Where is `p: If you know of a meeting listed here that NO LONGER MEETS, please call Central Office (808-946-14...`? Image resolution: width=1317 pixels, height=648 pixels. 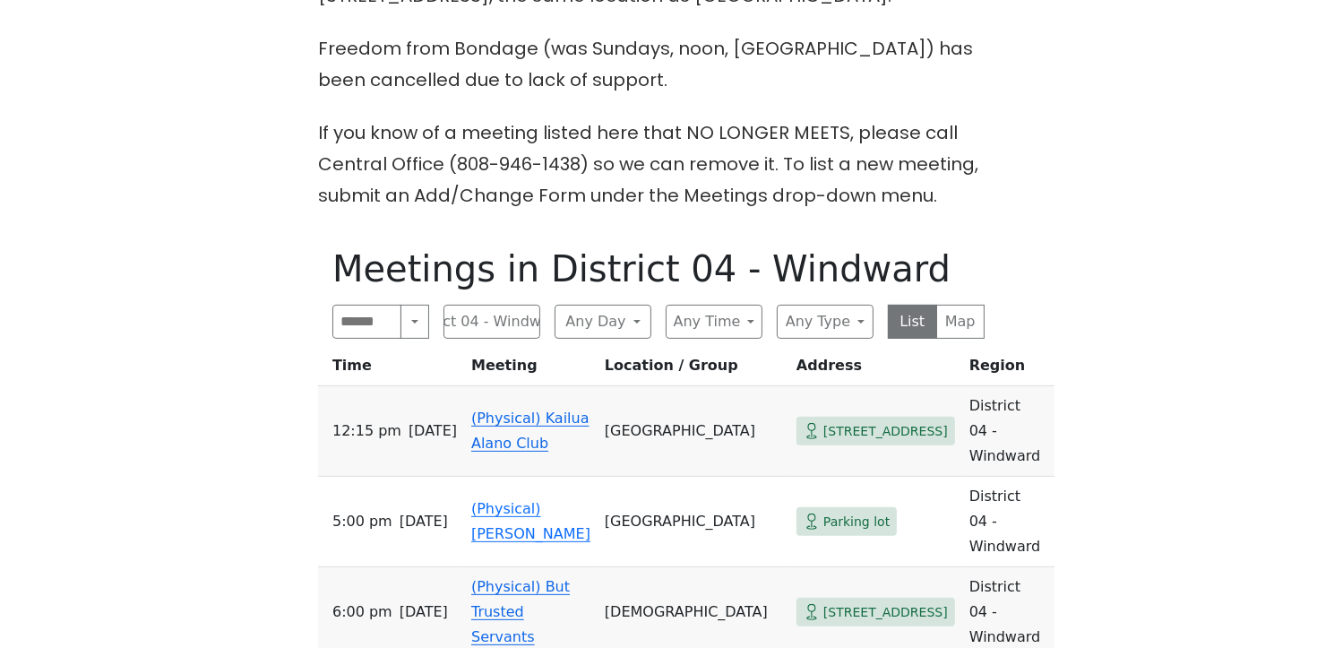
p: If you know of a meeting listed here that NO LONGER MEETS, please call Central Office (808-946-14... is located at coordinates (659, 164).